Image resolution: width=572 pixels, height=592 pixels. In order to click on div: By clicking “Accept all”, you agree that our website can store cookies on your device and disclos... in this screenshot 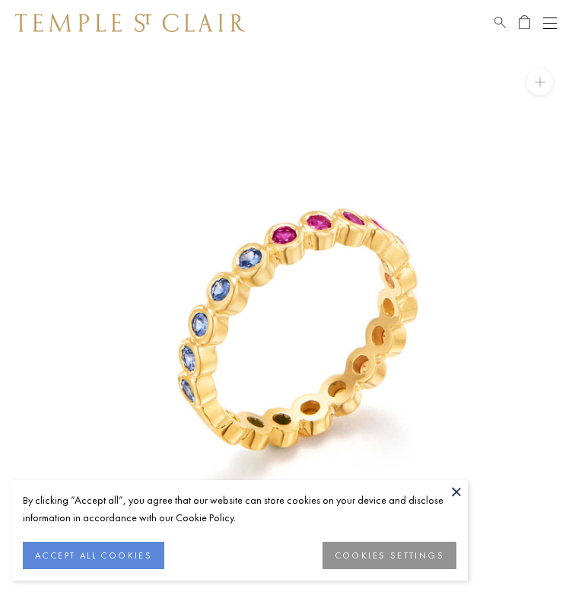, I will do `click(240, 509)`.